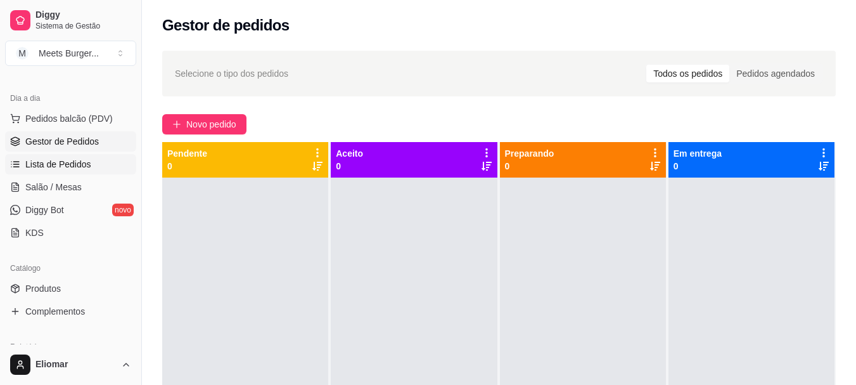 This screenshot has width=856, height=385. Describe the element at coordinates (70, 311) in the screenshot. I see `a: Complementos` at that location.